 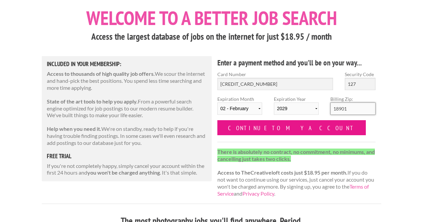 What do you see at coordinates (293, 190) in the screenshot?
I see `a: Terms of Service` at bounding box center [293, 190].